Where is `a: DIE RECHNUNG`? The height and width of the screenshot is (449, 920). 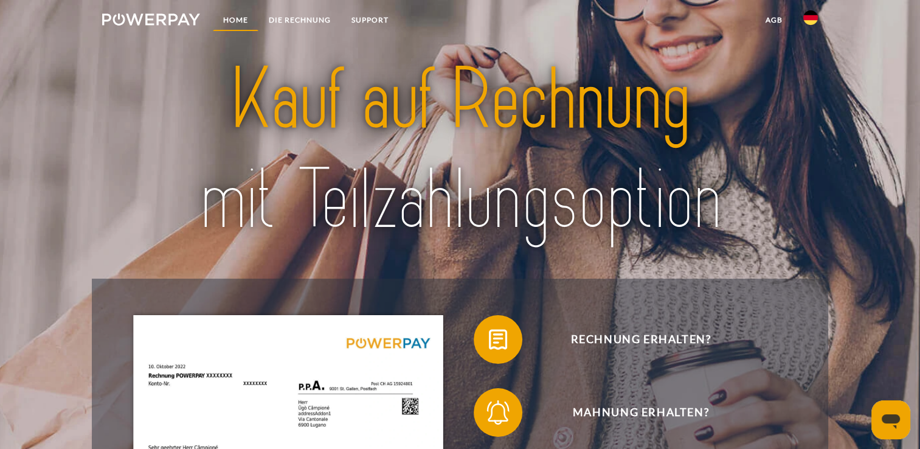 a: DIE RECHNUNG is located at coordinates (300, 20).